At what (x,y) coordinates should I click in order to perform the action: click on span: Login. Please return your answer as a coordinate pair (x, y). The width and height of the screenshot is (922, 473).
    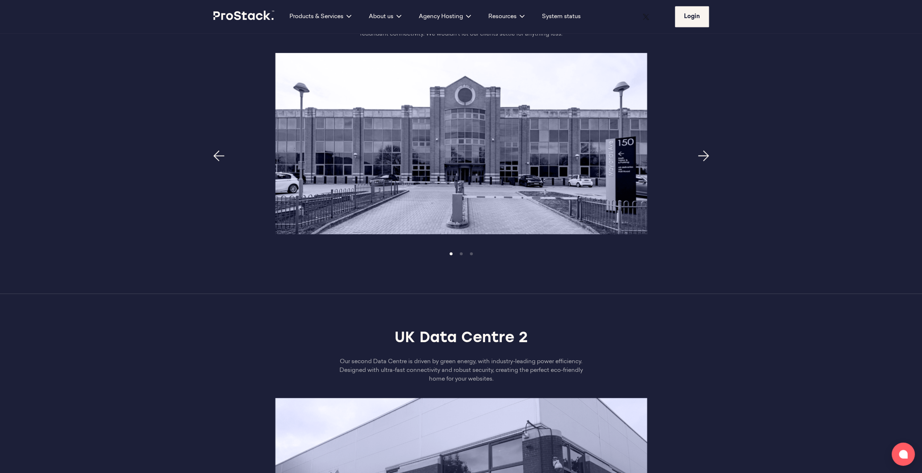
    Looking at the image, I should click on (692, 17).